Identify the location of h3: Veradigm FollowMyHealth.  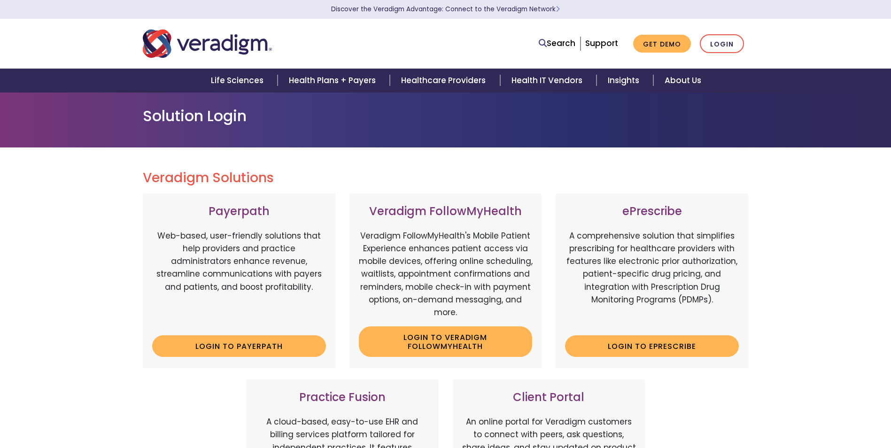
(446, 211).